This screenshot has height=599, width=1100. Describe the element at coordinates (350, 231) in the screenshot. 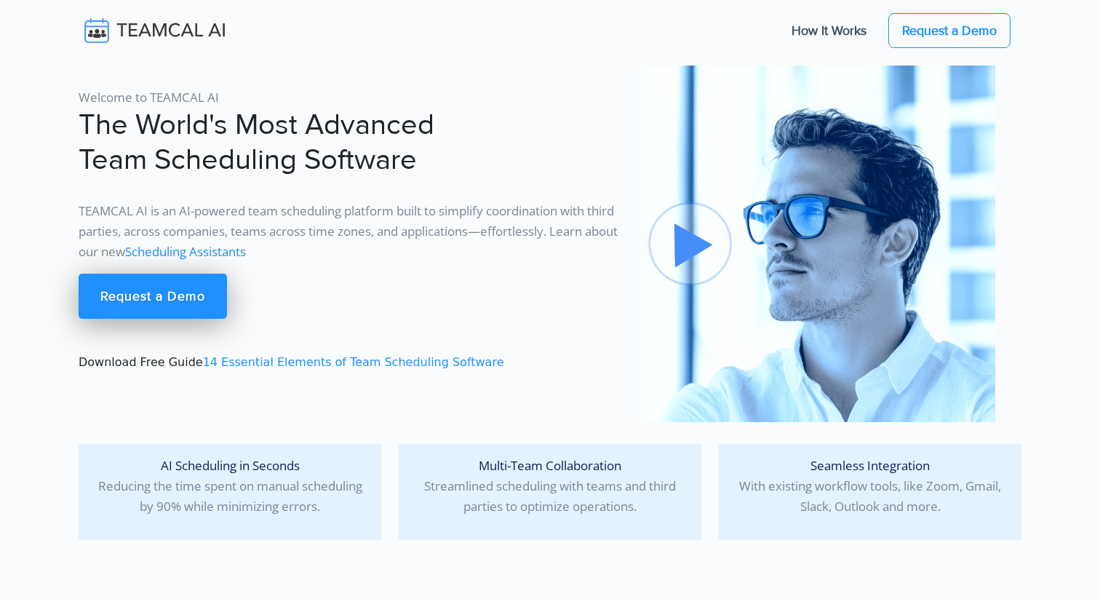

I see `p: TEAMCAL AI is an AI-powered team scheduling platform built to simplify coordination with third pa...` at that location.